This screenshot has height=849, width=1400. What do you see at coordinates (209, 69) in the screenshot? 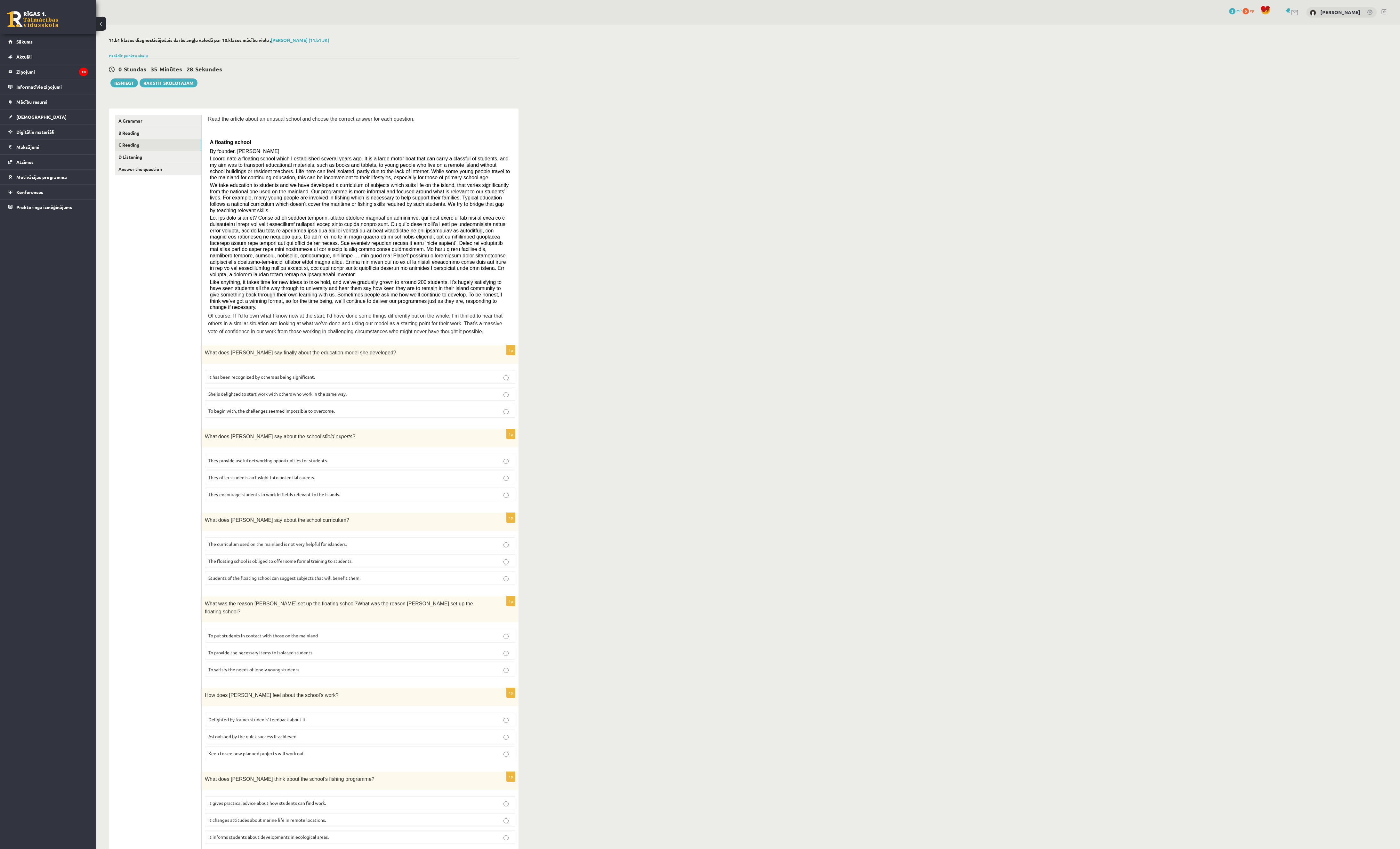
I see `span: Sekundes` at bounding box center [209, 69].